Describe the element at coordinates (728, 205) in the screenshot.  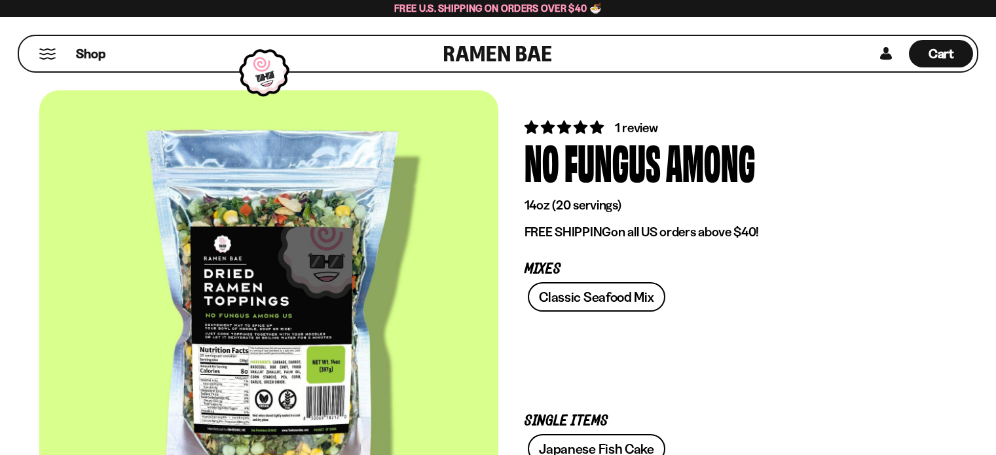
I see `p: 14oz (20 servings)` at that location.